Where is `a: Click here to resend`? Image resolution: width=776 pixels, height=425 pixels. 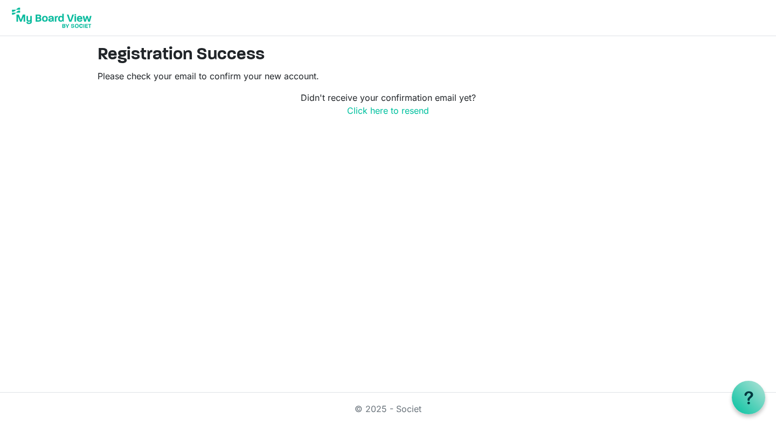 a: Click here to resend is located at coordinates (388, 110).